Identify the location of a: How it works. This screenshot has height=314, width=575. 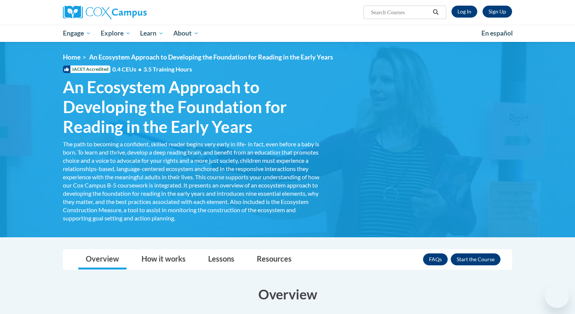
(164, 259).